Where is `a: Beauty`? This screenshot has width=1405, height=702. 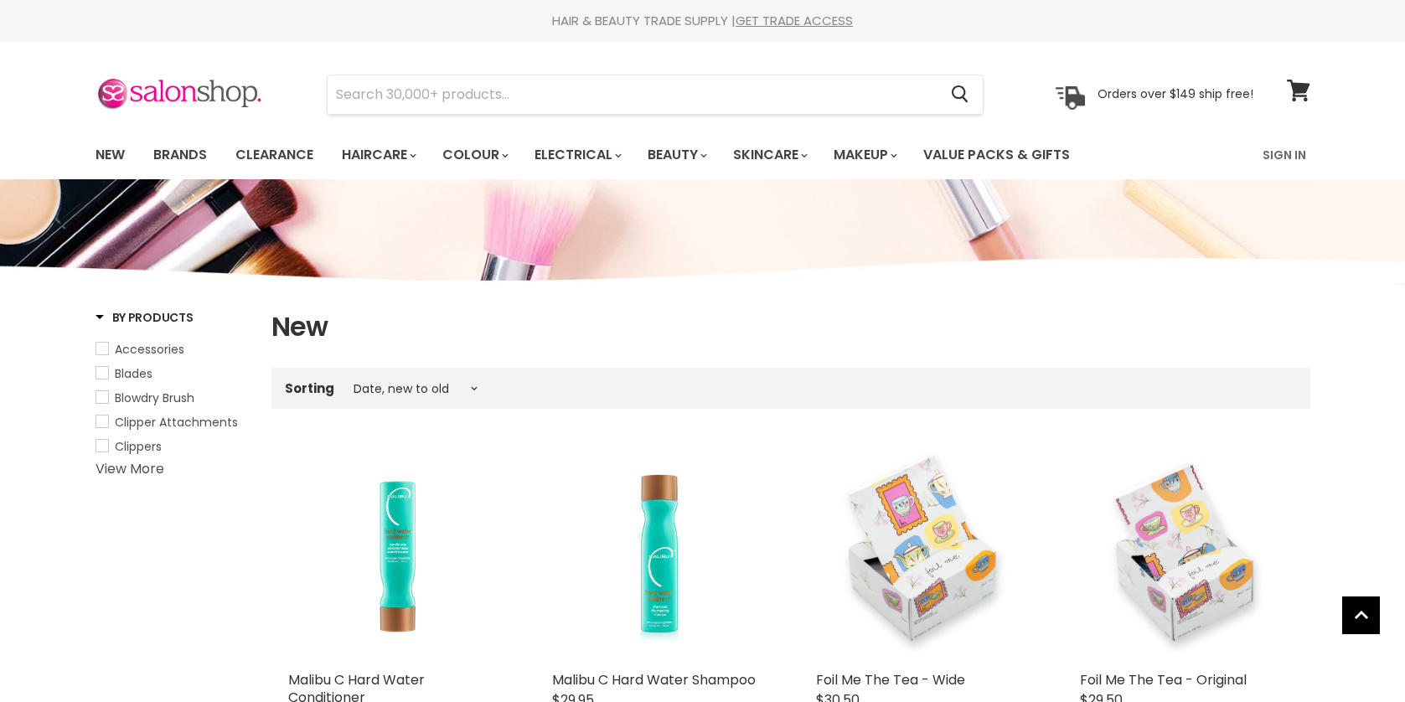 a: Beauty is located at coordinates (676, 155).